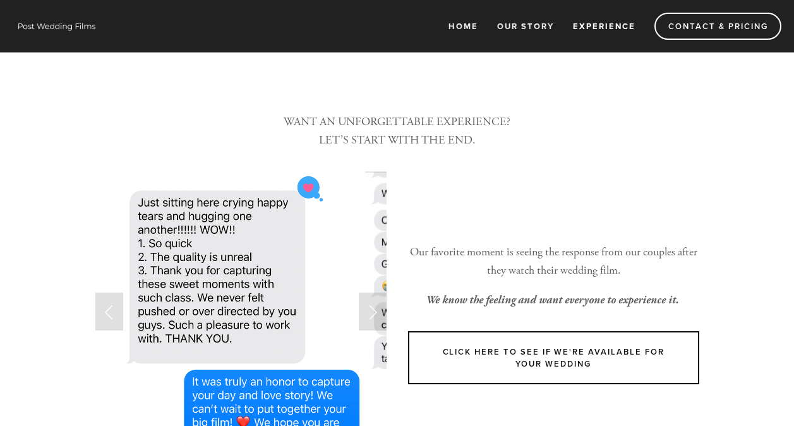 The height and width of the screenshot is (426, 794). Describe the element at coordinates (526, 26) in the screenshot. I see `a: Our Story` at that location.